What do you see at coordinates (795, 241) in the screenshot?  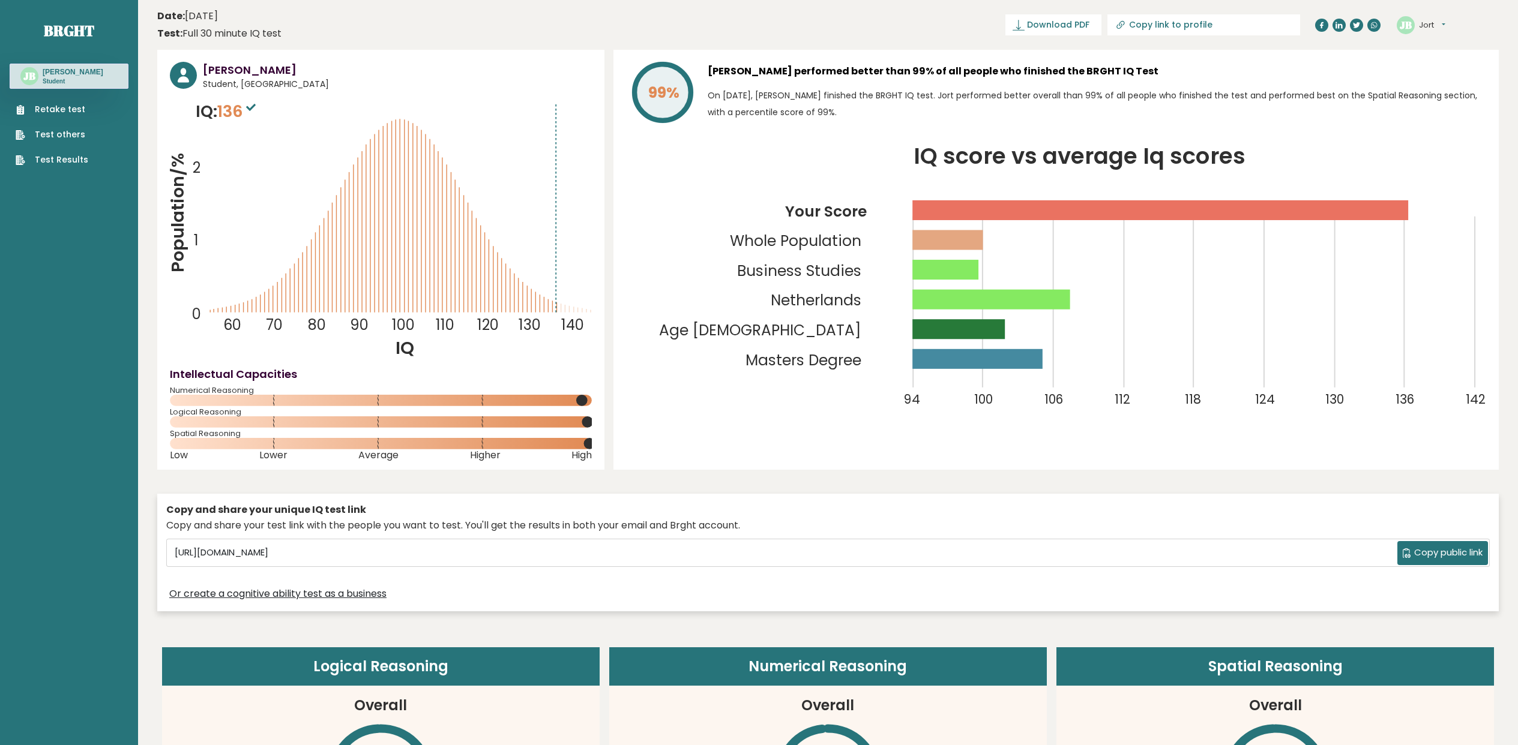 I see `tspan: Whole Population` at bounding box center [795, 241].